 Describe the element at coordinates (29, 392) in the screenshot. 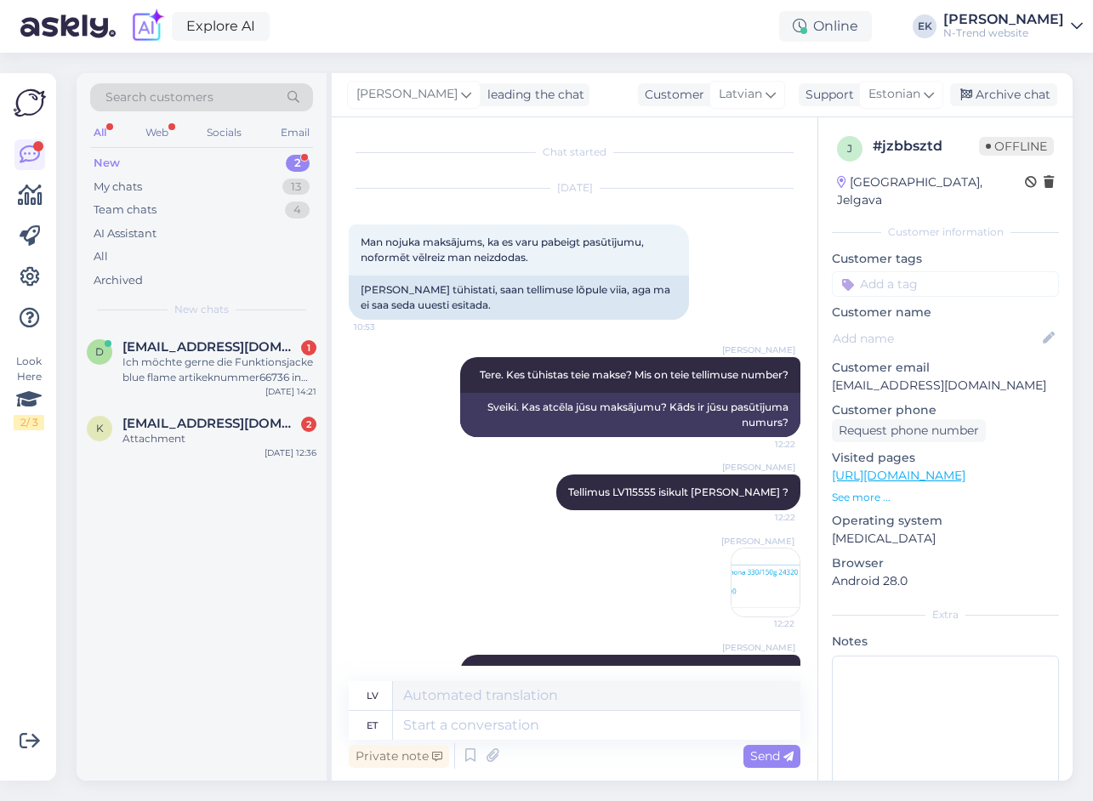

I see `div: Look Here` at that location.